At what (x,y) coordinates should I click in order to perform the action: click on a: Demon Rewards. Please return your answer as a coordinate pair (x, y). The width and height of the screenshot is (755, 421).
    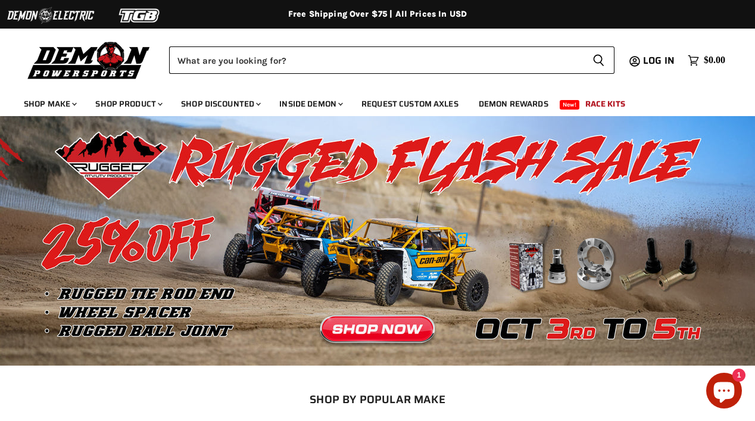
    Looking at the image, I should click on (514, 104).